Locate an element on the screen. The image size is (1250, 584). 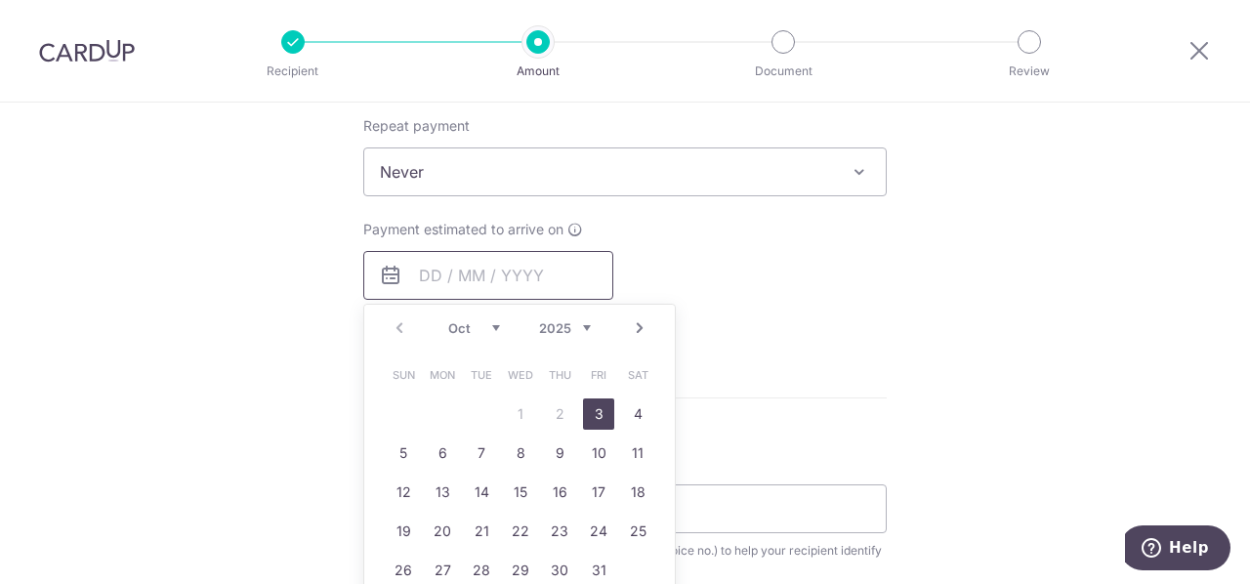
a: 18 is located at coordinates (638, 492).